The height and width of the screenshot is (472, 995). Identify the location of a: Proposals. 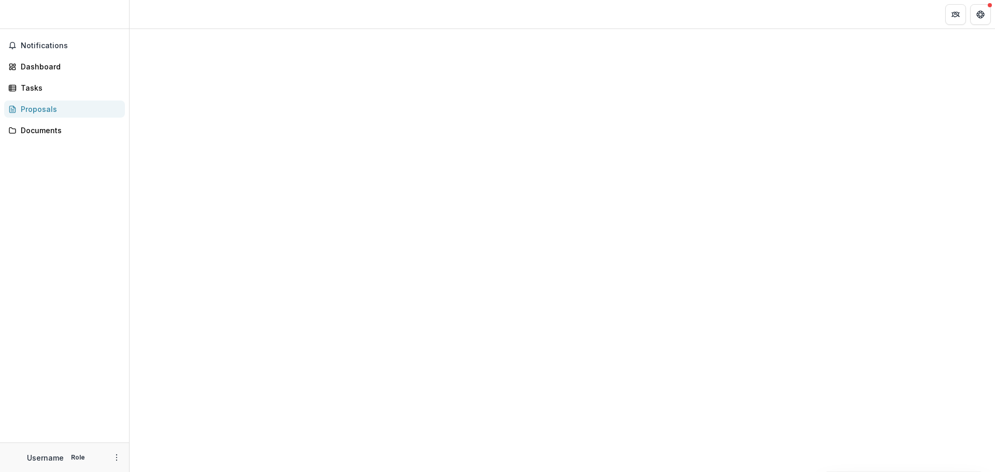
(64, 109).